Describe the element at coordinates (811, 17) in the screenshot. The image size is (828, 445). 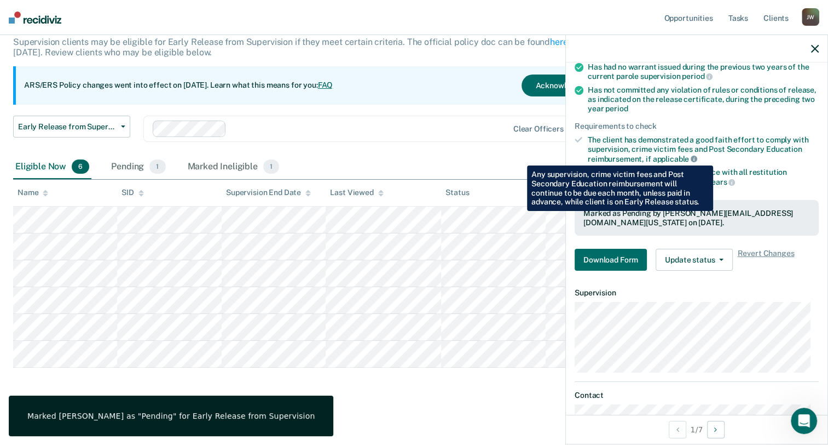
I see `div: J W` at that location.